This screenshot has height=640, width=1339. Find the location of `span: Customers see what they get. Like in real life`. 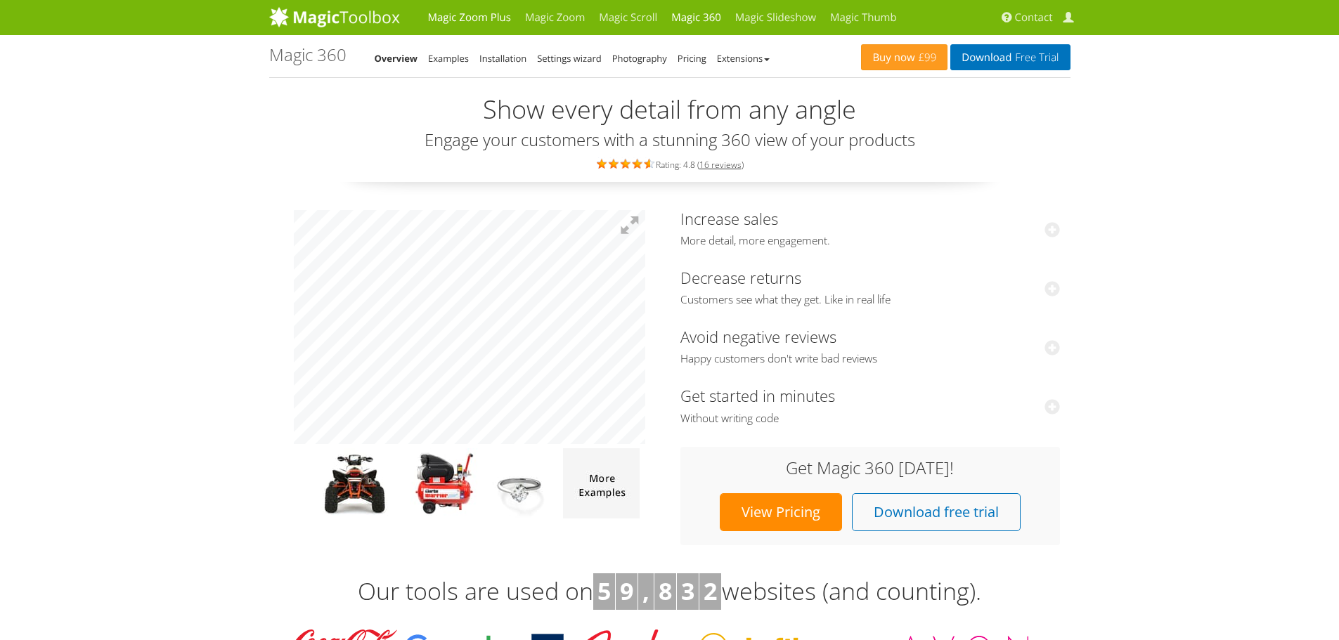

span: Customers see what they get. Like in real life is located at coordinates (870, 300).